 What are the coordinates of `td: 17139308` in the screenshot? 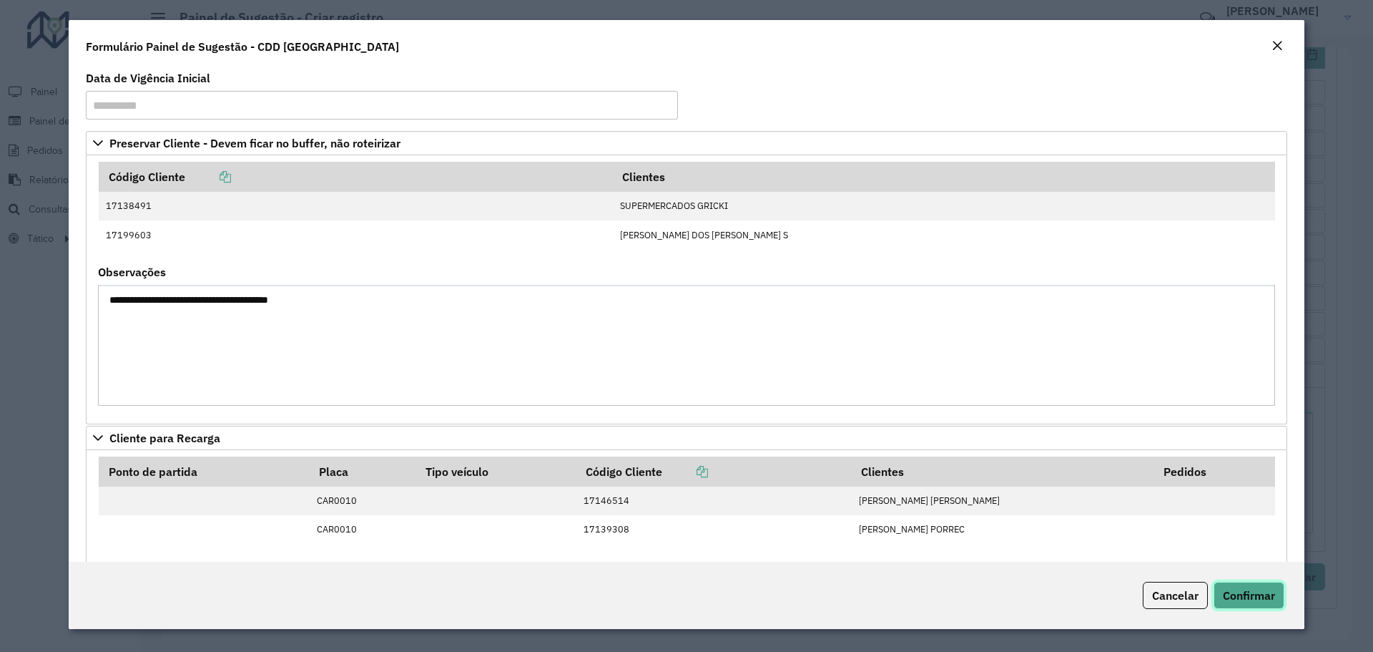 It's located at (713, 529).